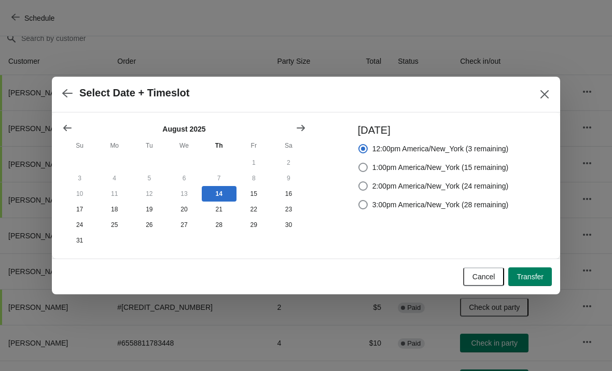 The image size is (612, 371). What do you see at coordinates (440, 186) in the screenshot?
I see `span: 2:00pm America/New_York (24 remaining)` at bounding box center [440, 186].